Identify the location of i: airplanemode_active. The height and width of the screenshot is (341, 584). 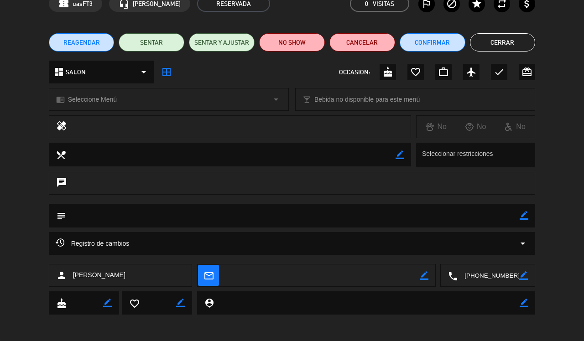
(471, 72).